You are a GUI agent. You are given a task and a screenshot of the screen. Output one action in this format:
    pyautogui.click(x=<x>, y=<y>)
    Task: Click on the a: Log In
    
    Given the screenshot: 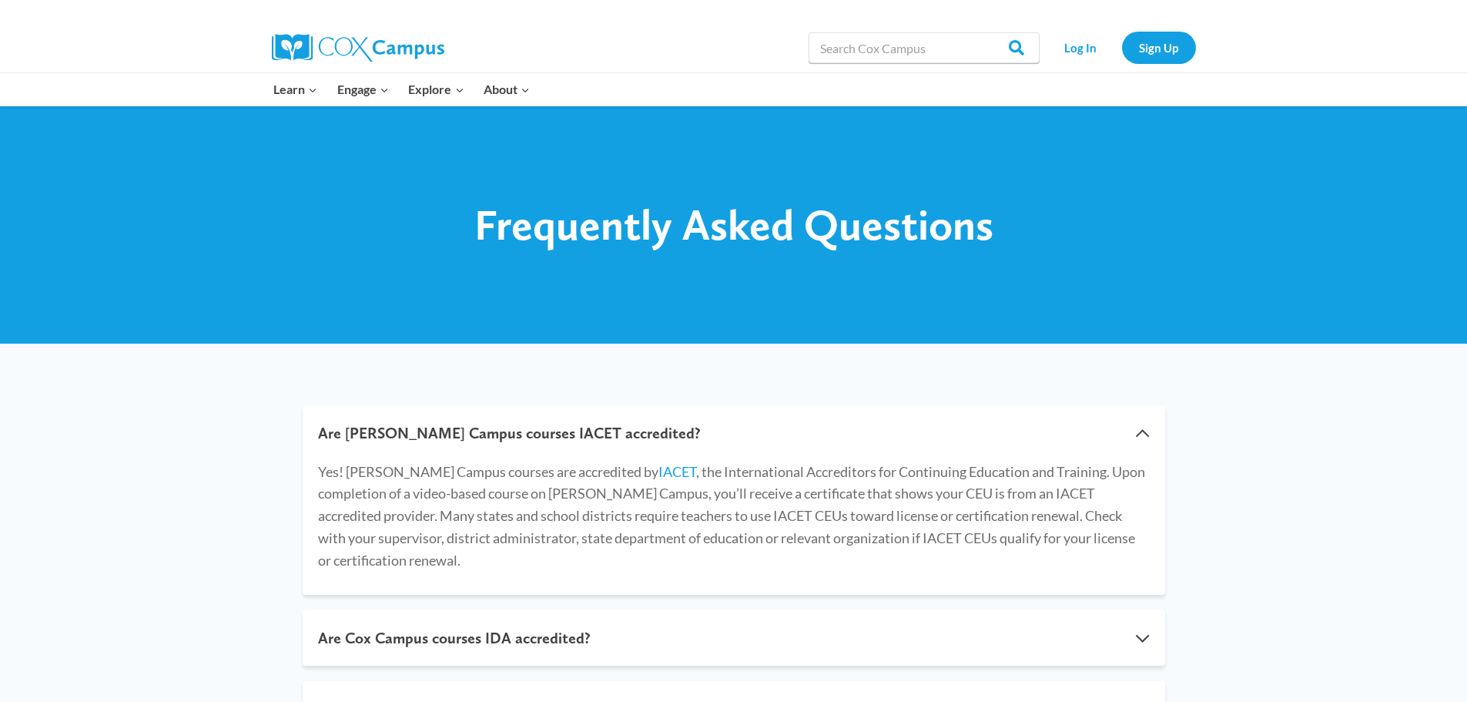 What is the action you would take?
    pyautogui.click(x=1080, y=47)
    